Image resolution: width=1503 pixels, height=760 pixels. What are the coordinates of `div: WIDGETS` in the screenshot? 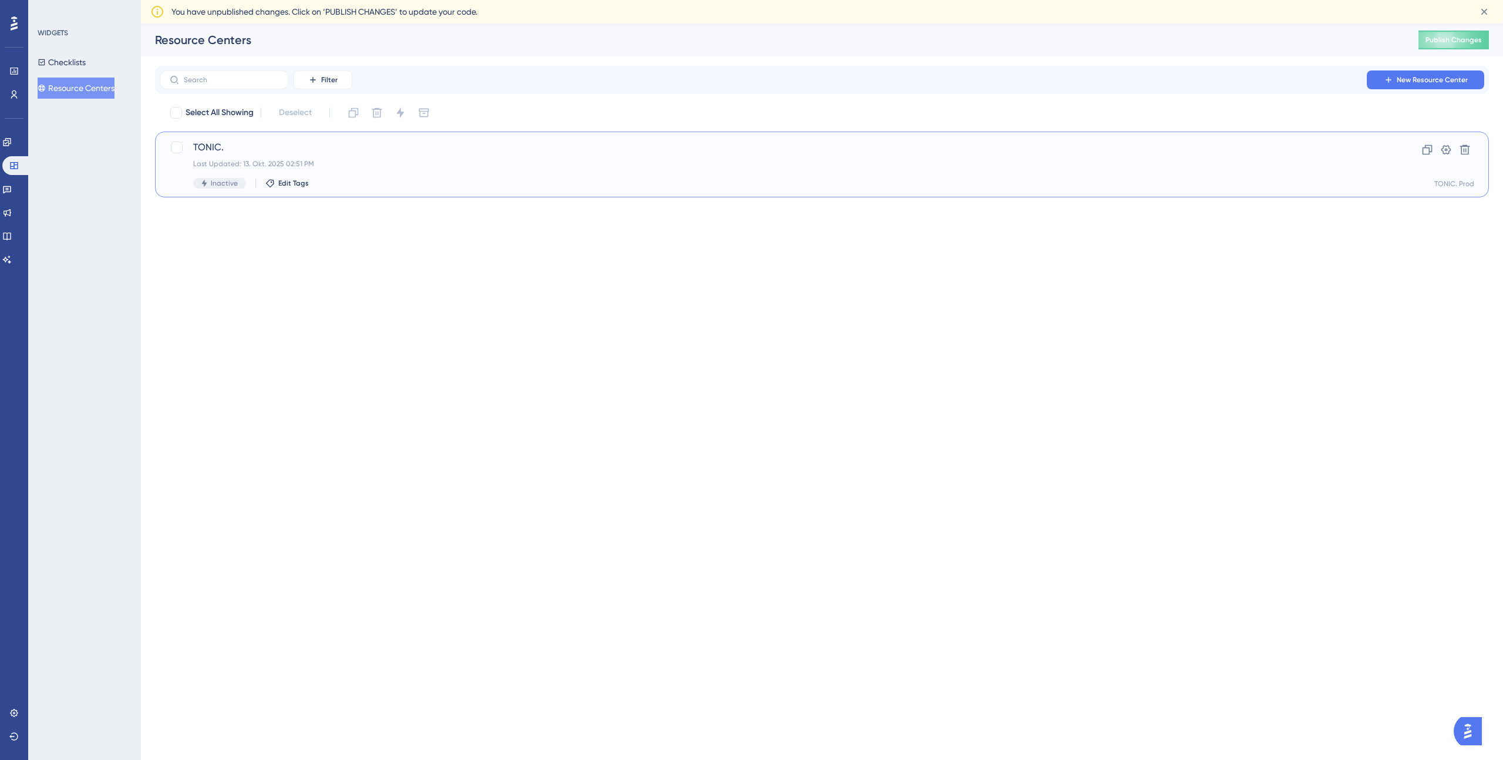 It's located at (53, 33).